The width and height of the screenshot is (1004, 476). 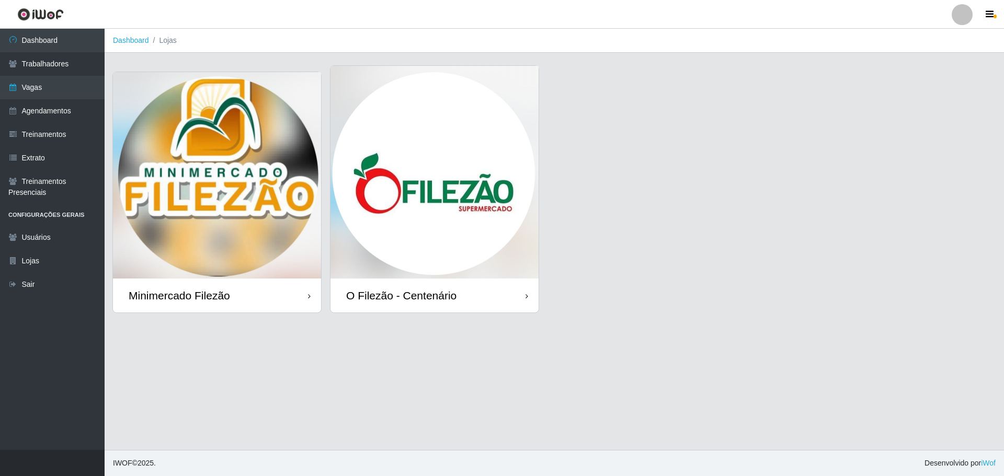 What do you see at coordinates (122, 463) in the screenshot?
I see `span: IWOF` at bounding box center [122, 463].